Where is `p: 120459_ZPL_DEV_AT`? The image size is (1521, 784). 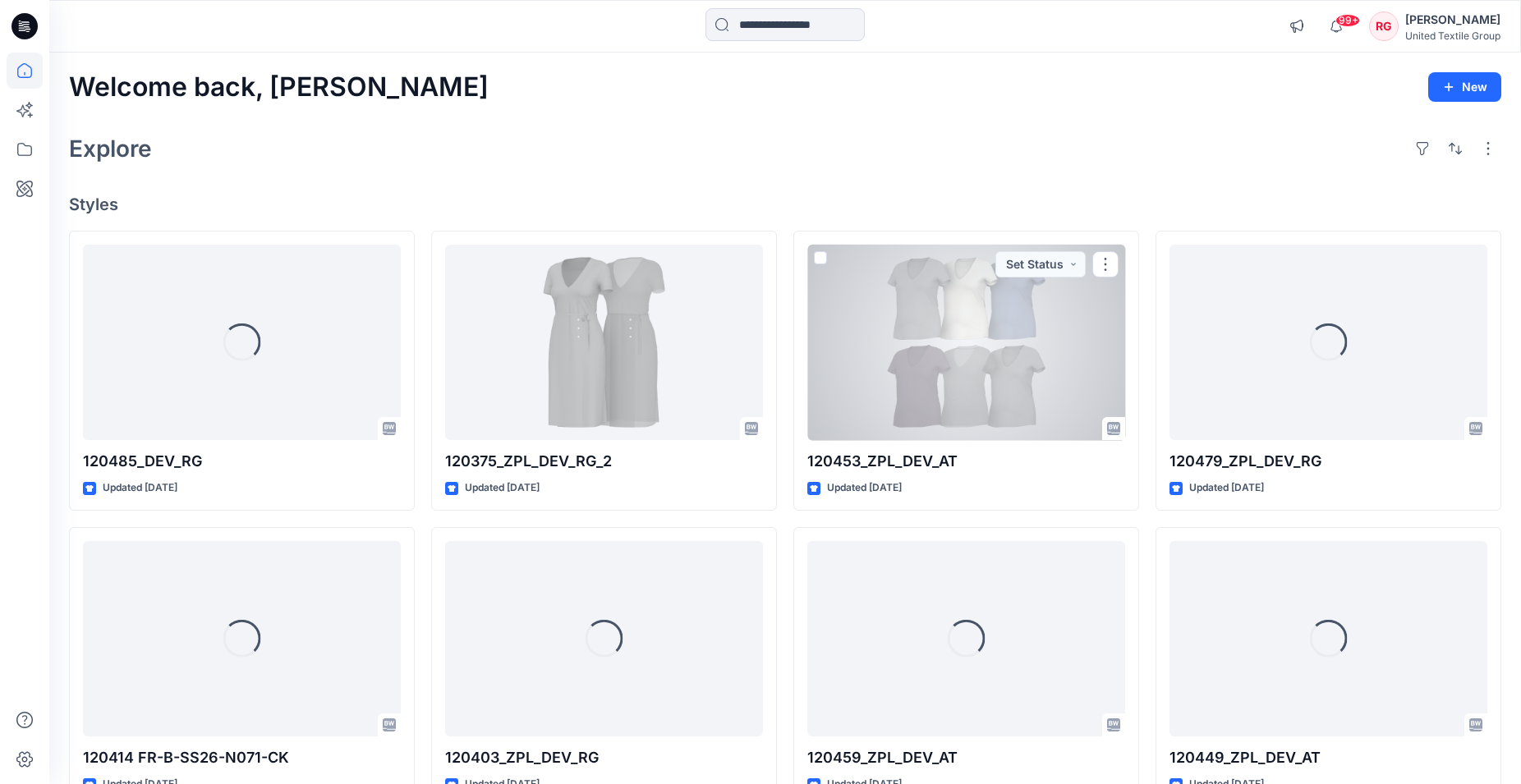
p: 120459_ZPL_DEV_AT is located at coordinates (966, 757).